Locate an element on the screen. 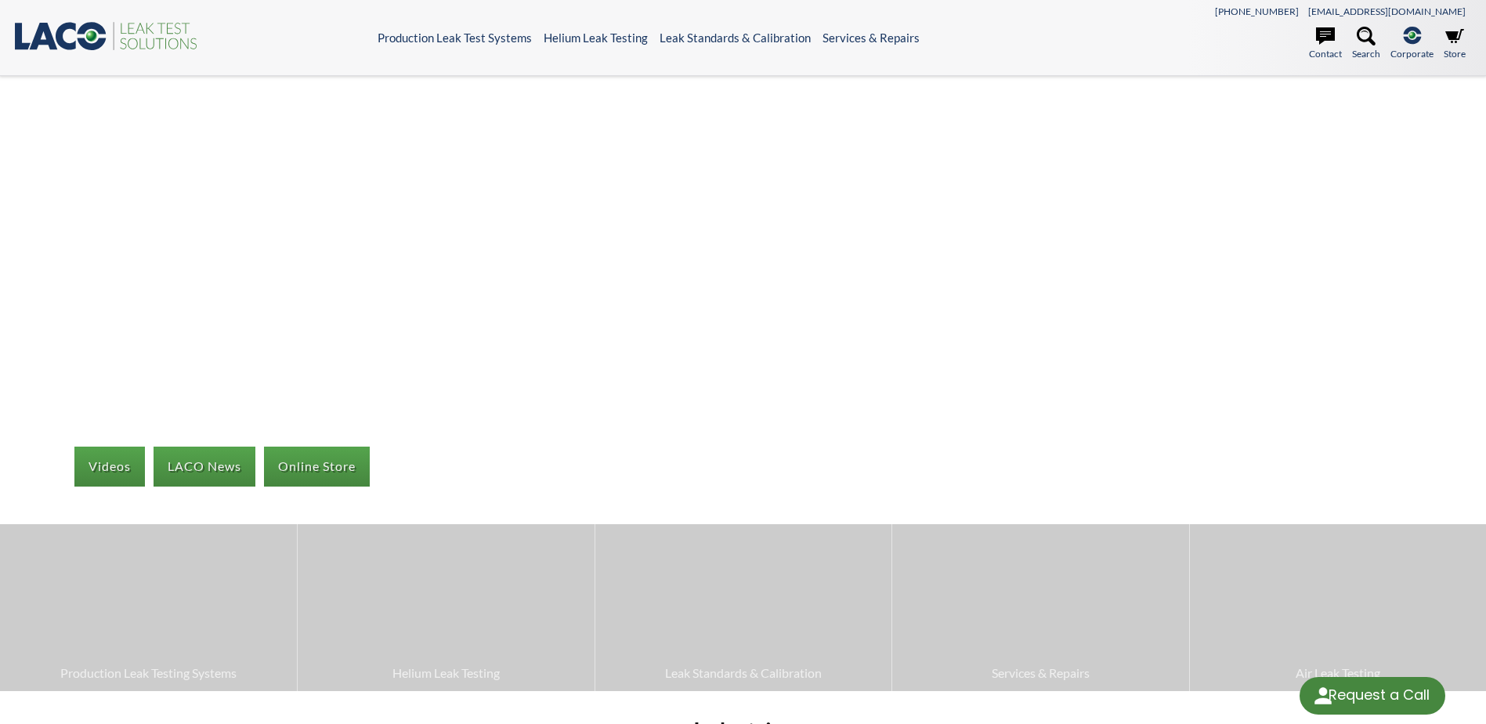 The width and height of the screenshot is (1486, 724). a: Online Store is located at coordinates (316, 466).